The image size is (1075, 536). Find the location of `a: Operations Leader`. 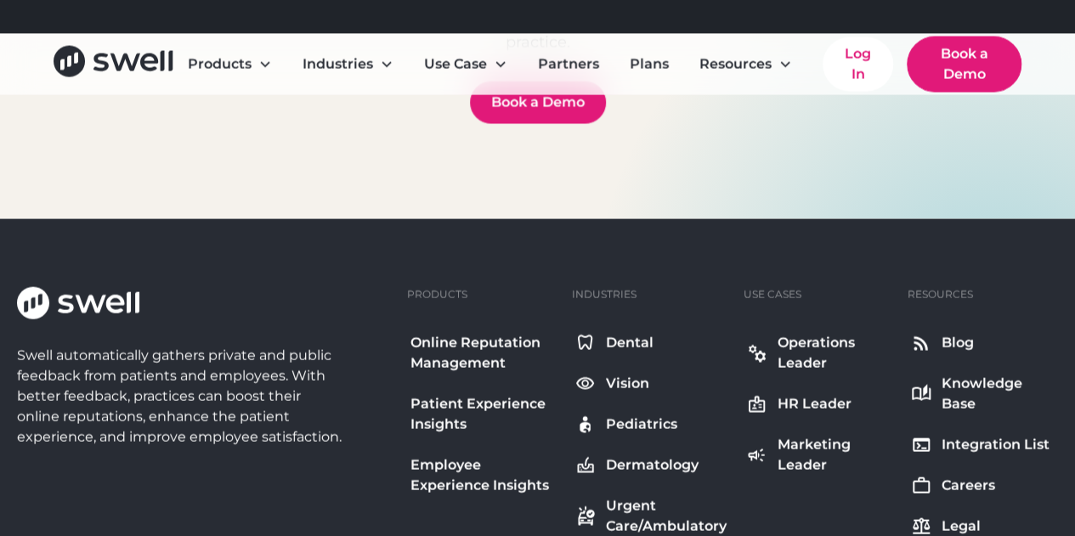

a: Operations Leader is located at coordinates (817, 353).